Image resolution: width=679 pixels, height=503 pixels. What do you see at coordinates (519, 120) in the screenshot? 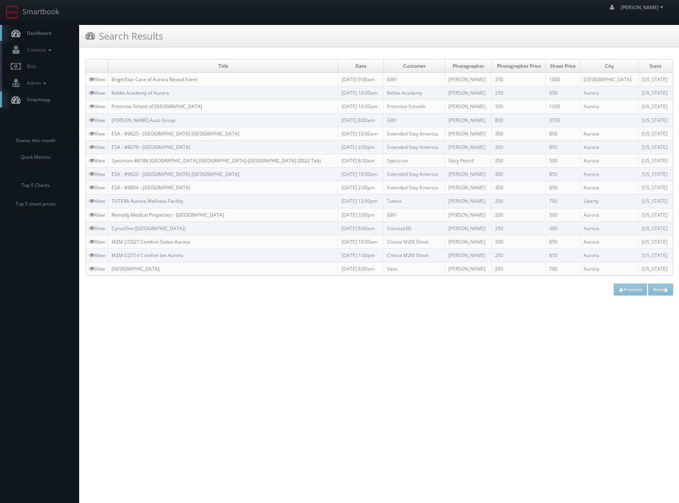
I see `td: 800` at bounding box center [519, 120].